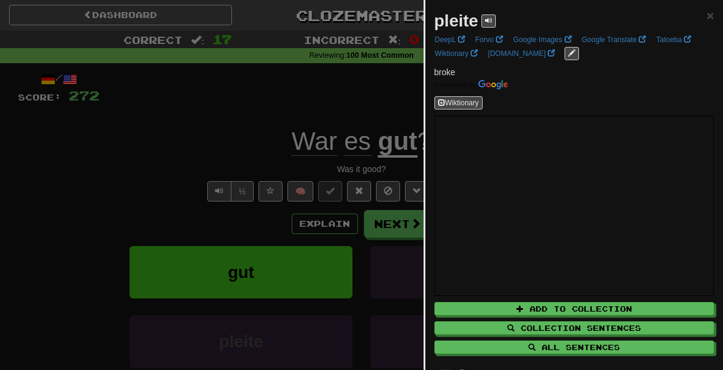  What do you see at coordinates (673, 40) in the screenshot?
I see `a: Tatoeba` at bounding box center [673, 40].